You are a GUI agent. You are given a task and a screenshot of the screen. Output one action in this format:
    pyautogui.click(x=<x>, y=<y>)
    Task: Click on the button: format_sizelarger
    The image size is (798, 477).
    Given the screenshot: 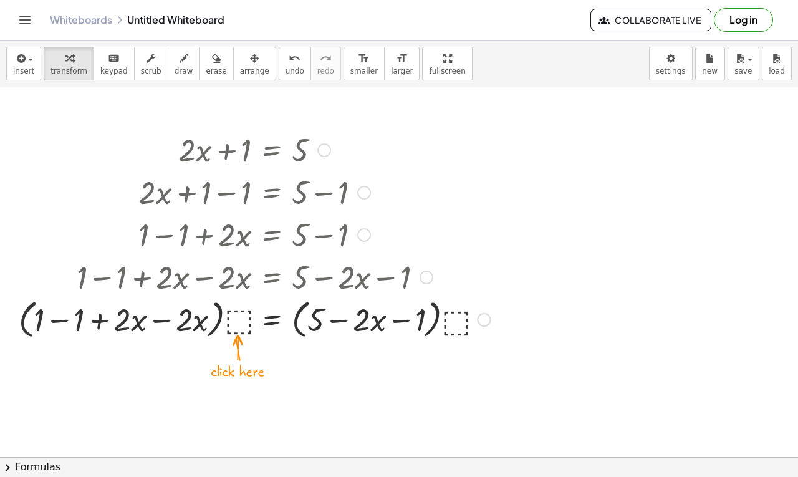 What is the action you would take?
    pyautogui.click(x=402, y=64)
    